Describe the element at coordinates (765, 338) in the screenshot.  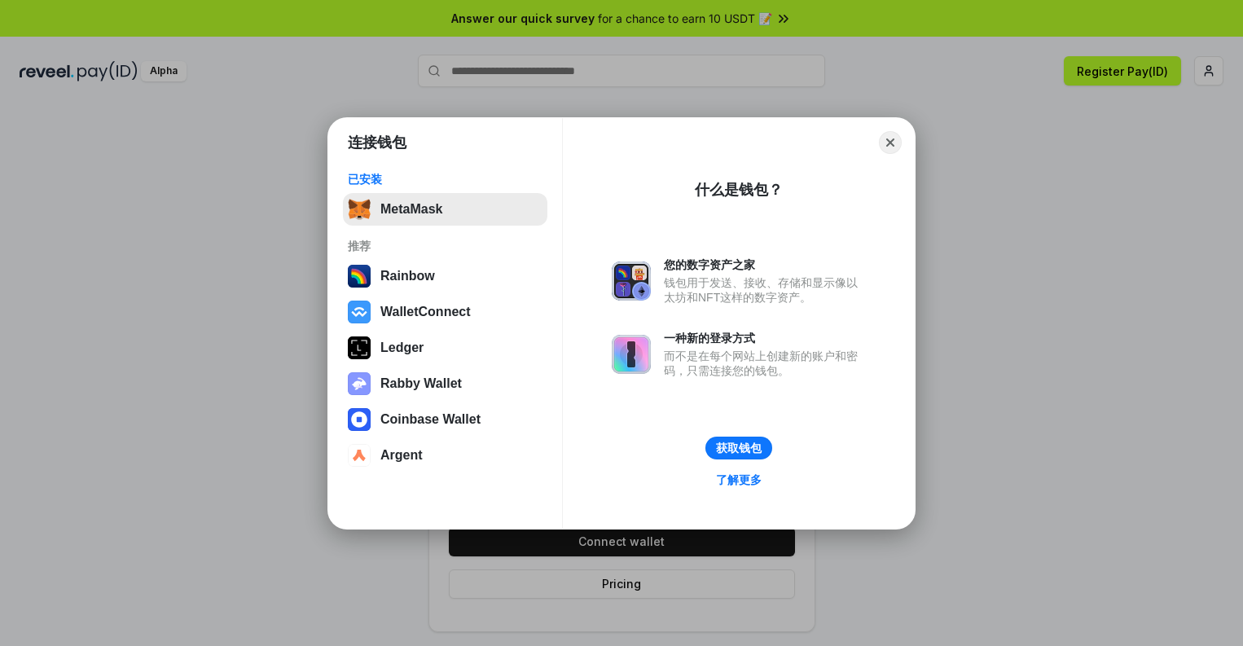
I see `div: 一种新的登录方式` at that location.